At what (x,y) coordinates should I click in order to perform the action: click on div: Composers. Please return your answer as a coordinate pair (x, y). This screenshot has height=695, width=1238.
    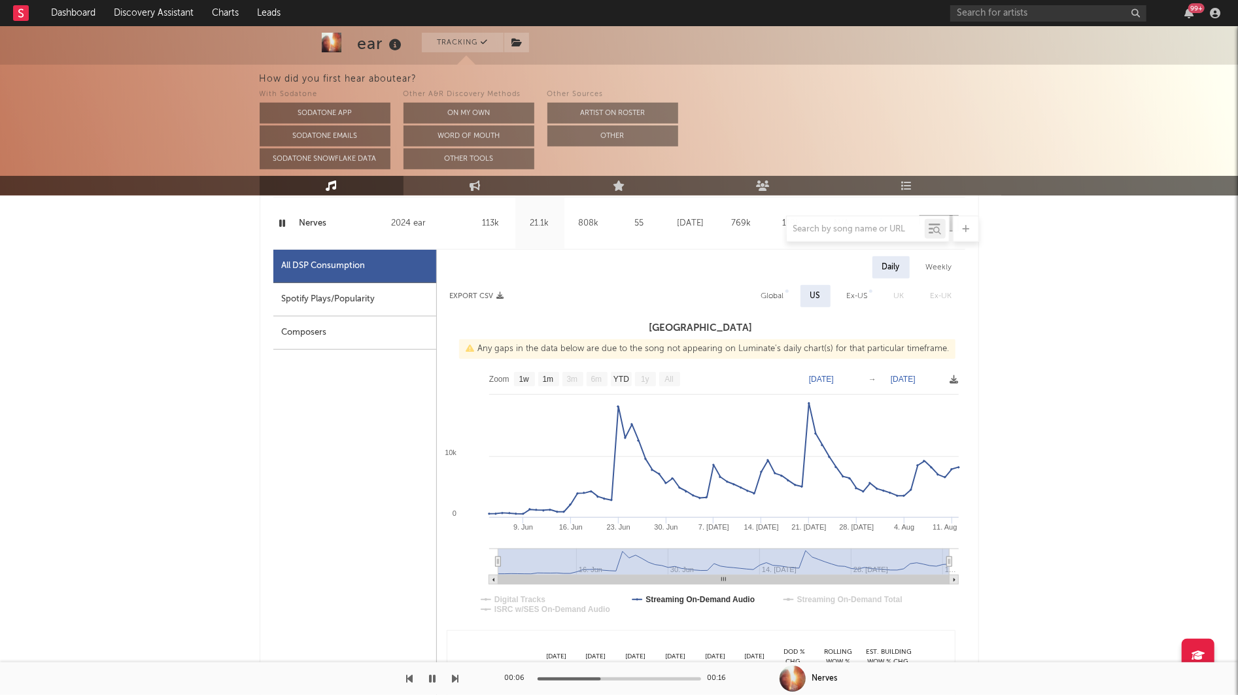
    Looking at the image, I should click on (355, 333).